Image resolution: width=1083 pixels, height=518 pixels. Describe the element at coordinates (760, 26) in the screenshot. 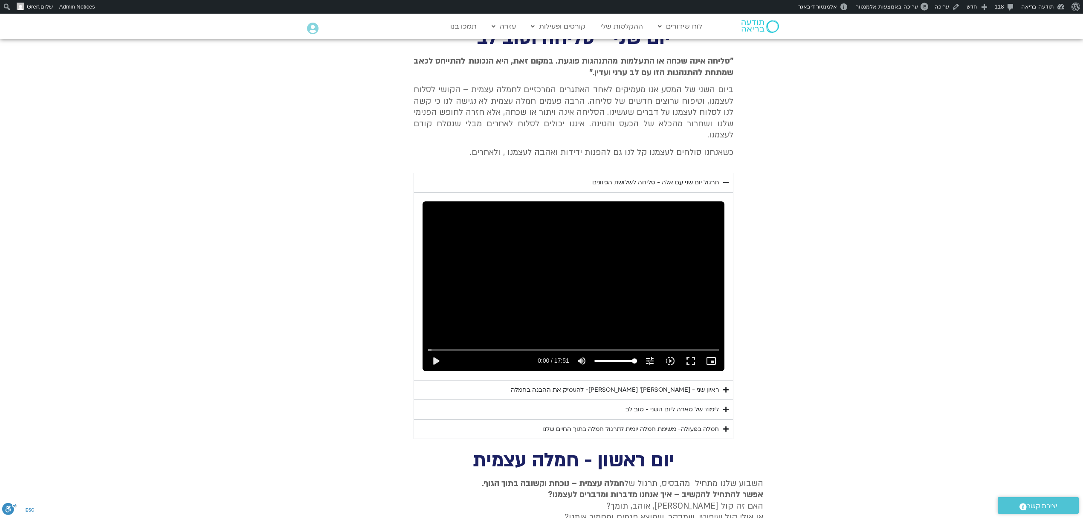

I see `img: תודעה בריאה` at that location.